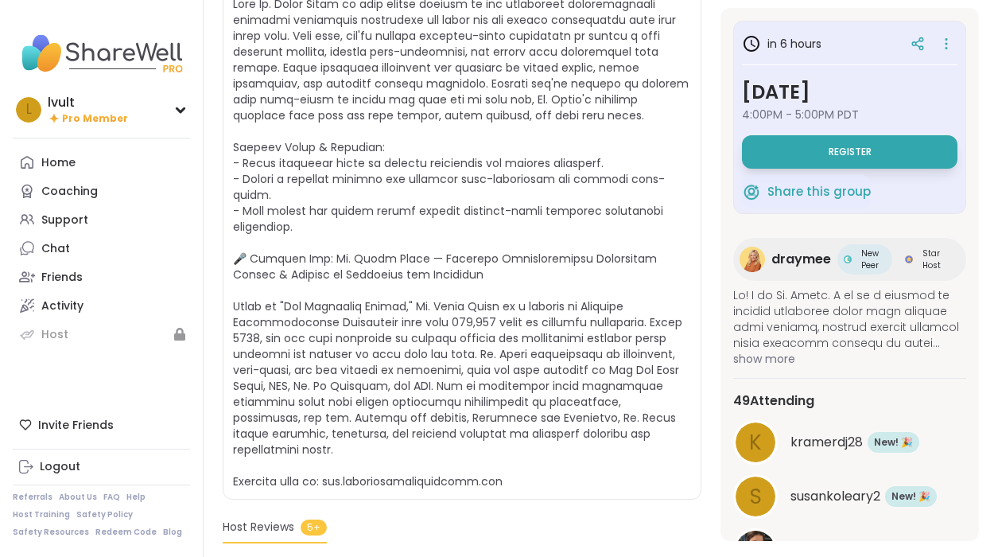  What do you see at coordinates (101, 305) in the screenshot?
I see `a: Activity` at bounding box center [101, 305].